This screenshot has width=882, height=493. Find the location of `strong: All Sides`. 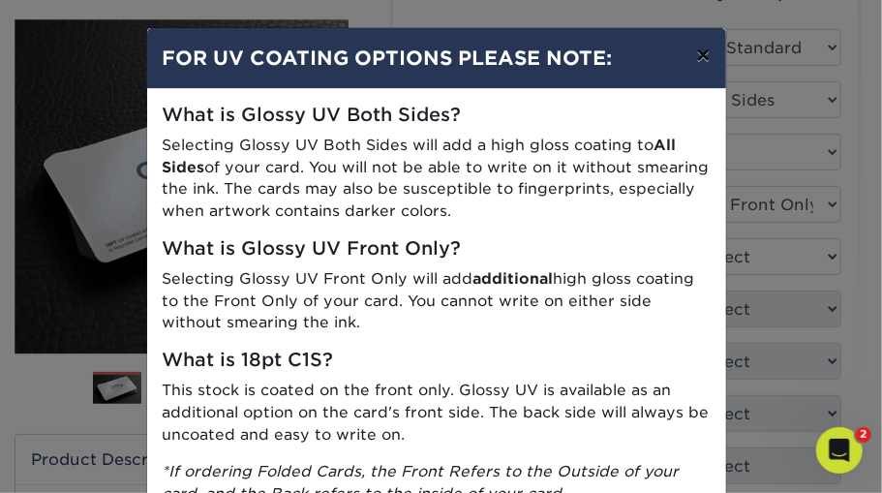

strong: All Sides is located at coordinates (419, 156).